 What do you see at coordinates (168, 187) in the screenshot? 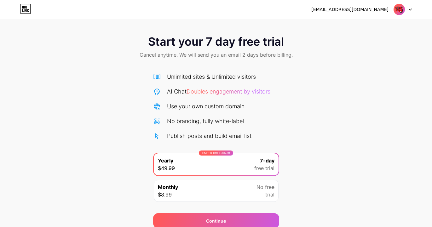
I see `span: Monthly` at bounding box center [168, 187].